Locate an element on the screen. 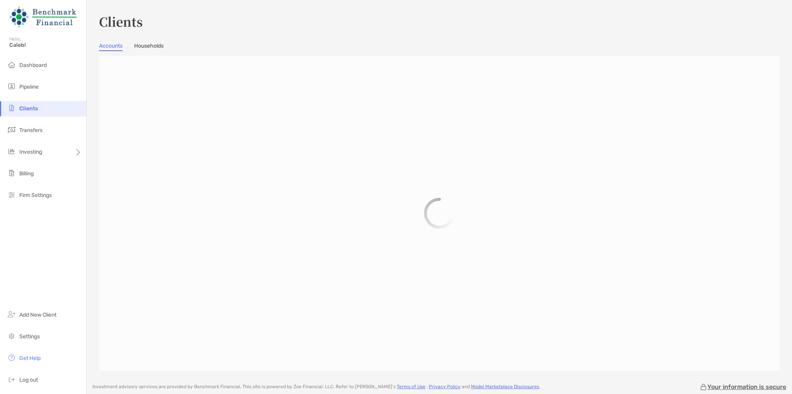 This screenshot has height=394, width=792. img: investing icon is located at coordinates (12, 151).